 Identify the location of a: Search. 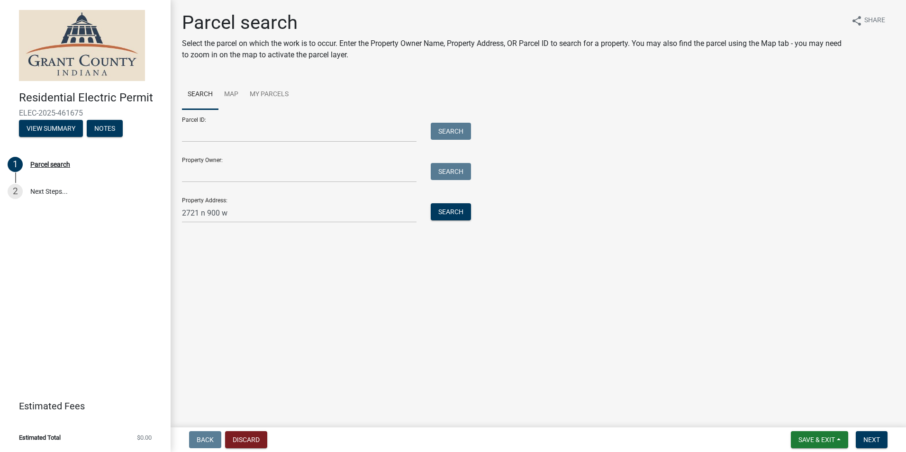
(200, 95).